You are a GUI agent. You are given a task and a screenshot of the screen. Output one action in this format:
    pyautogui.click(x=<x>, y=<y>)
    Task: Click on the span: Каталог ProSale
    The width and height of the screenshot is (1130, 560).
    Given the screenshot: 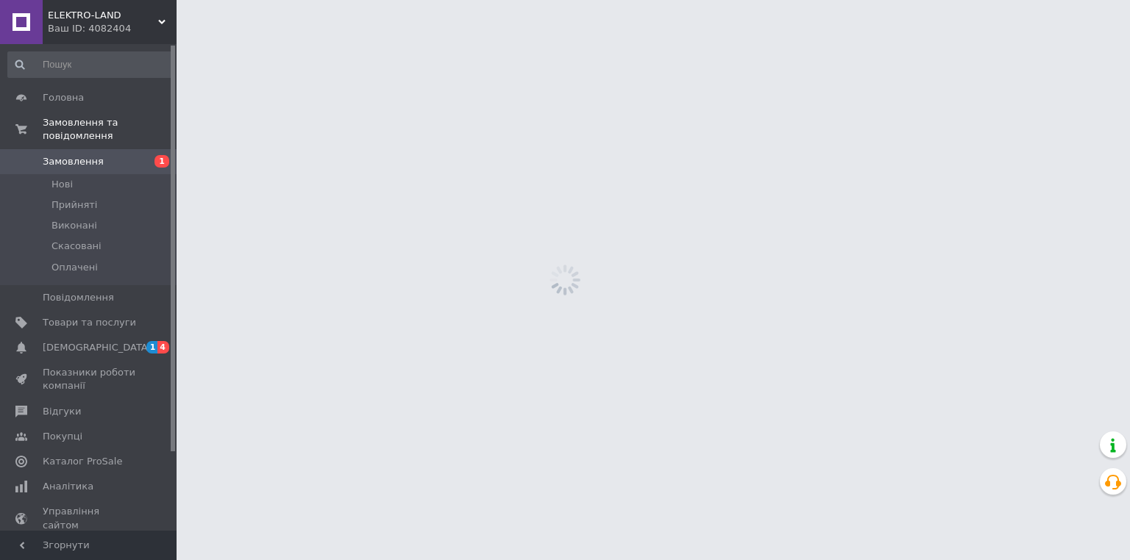 What is the action you would take?
    pyautogui.click(x=82, y=462)
    